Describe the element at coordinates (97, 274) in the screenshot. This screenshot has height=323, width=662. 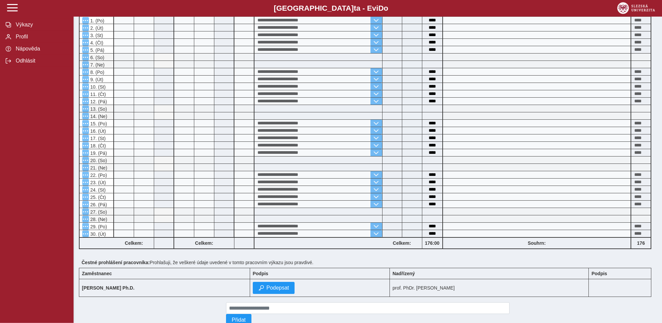
I see `b: Zaměstnanec` at that location.